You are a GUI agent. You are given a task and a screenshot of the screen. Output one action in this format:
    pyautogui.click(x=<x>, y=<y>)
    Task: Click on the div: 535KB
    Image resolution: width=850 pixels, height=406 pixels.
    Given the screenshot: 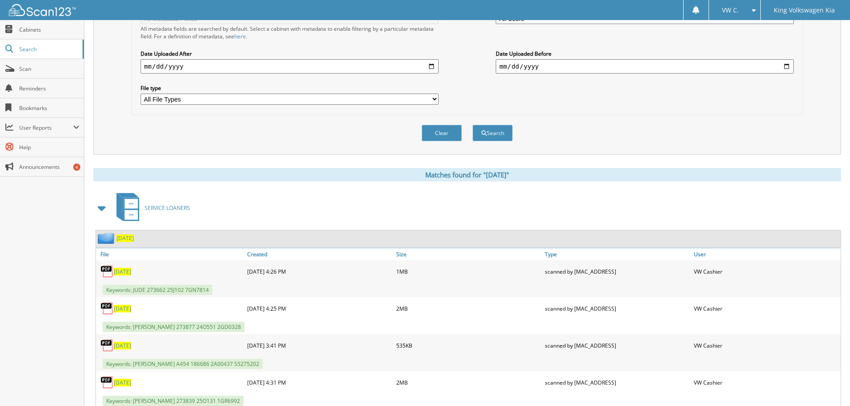 What is the action you would take?
    pyautogui.click(x=468, y=346)
    